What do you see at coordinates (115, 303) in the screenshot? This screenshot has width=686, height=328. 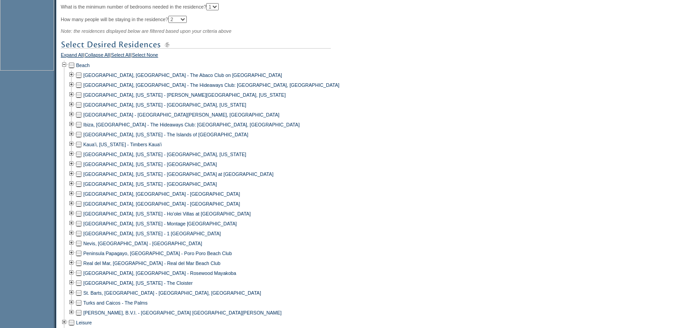 I see `a: Turks and Caicos - The Palms` at bounding box center [115, 303].